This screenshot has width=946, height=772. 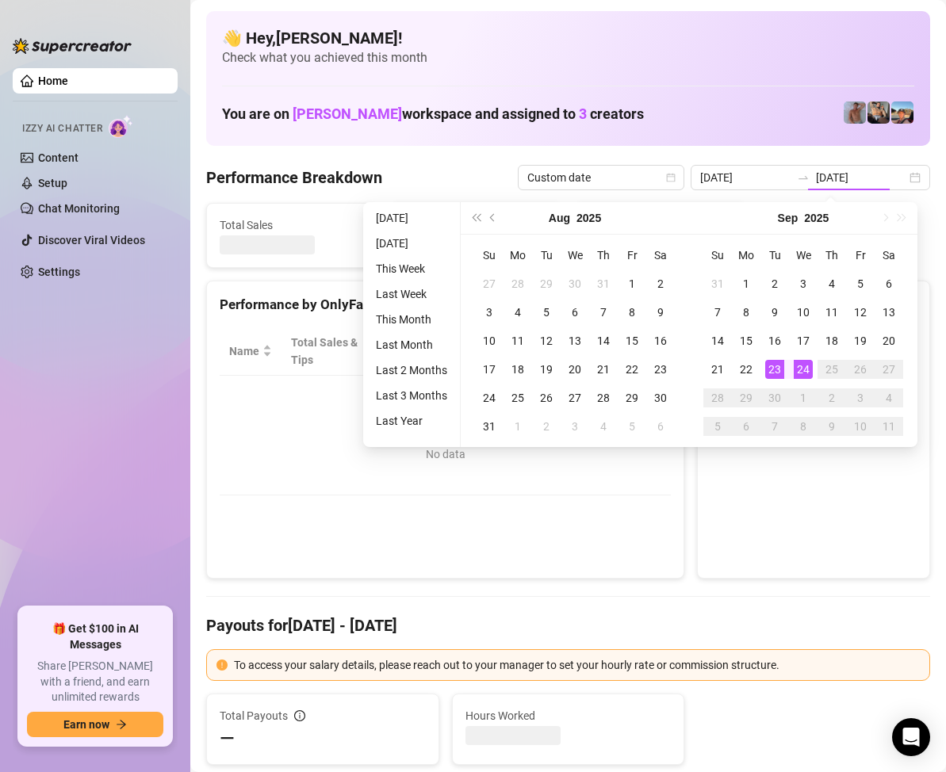 What do you see at coordinates (619, 351) in the screenshot?
I see `th: Chat Conversion` at bounding box center [619, 351].